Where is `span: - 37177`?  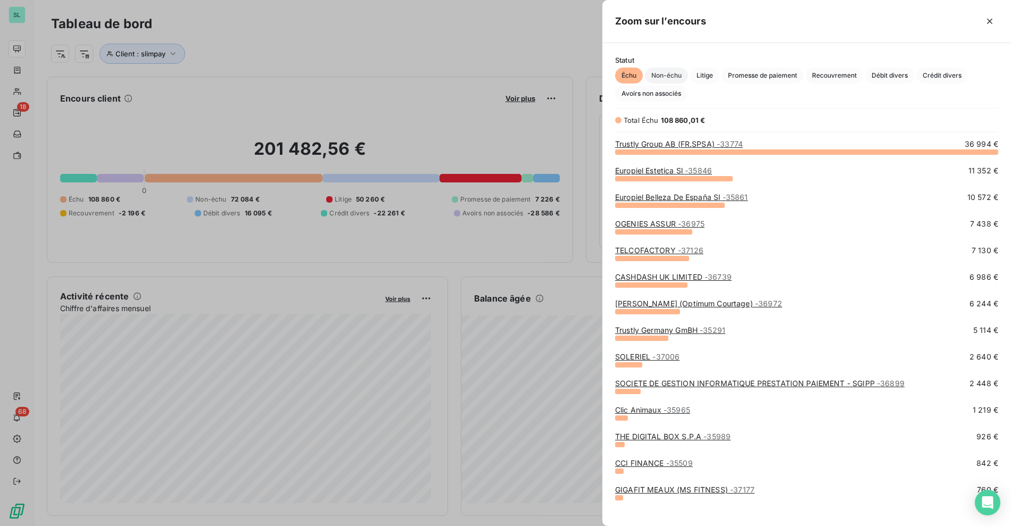 span: - 37177 is located at coordinates (742, 489).